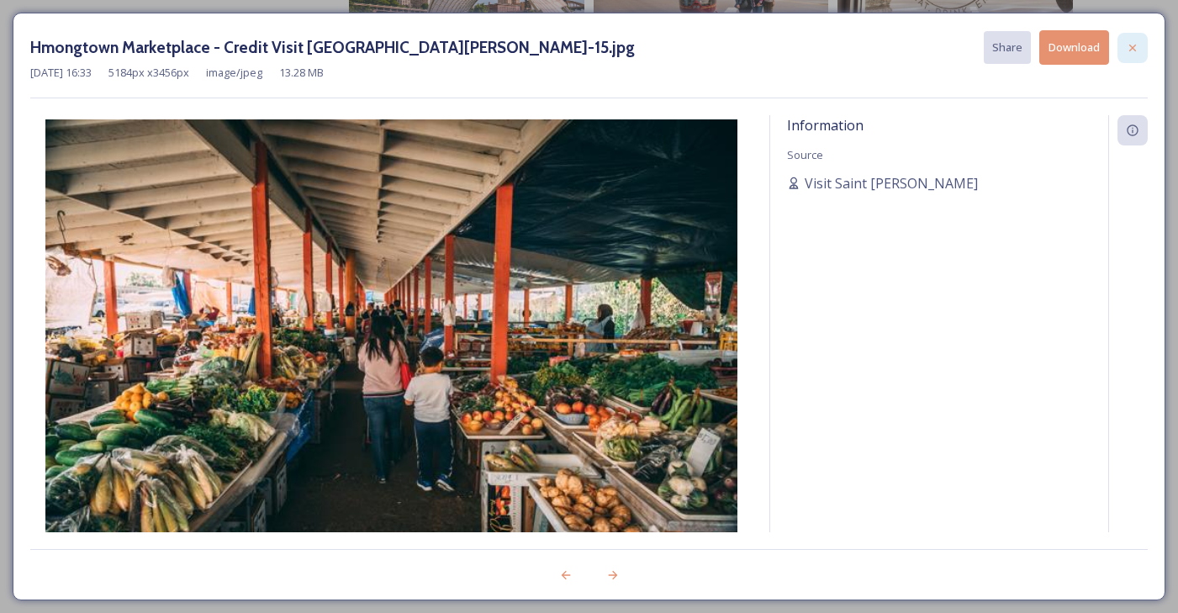  What do you see at coordinates (1074, 47) in the screenshot?
I see `button: Download` at bounding box center [1074, 47].